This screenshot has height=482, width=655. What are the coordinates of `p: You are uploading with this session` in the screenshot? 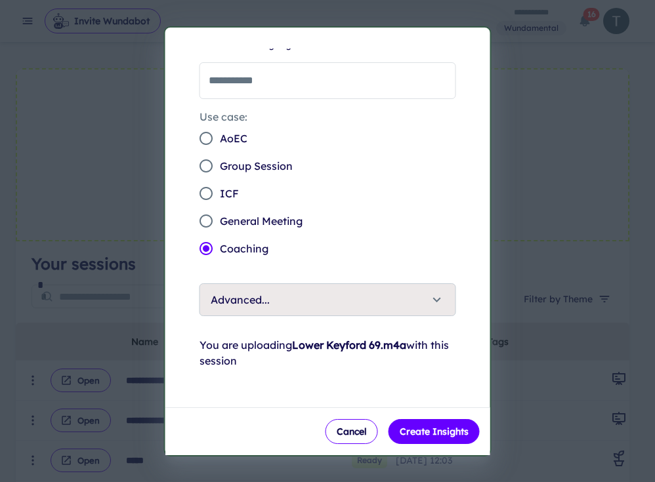 It's located at (327, 353).